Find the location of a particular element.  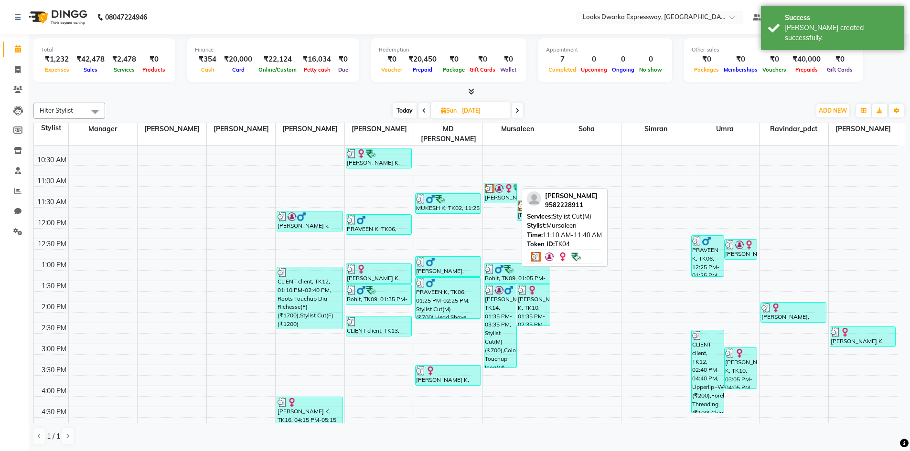

div: ₹16,034 is located at coordinates (317, 59).